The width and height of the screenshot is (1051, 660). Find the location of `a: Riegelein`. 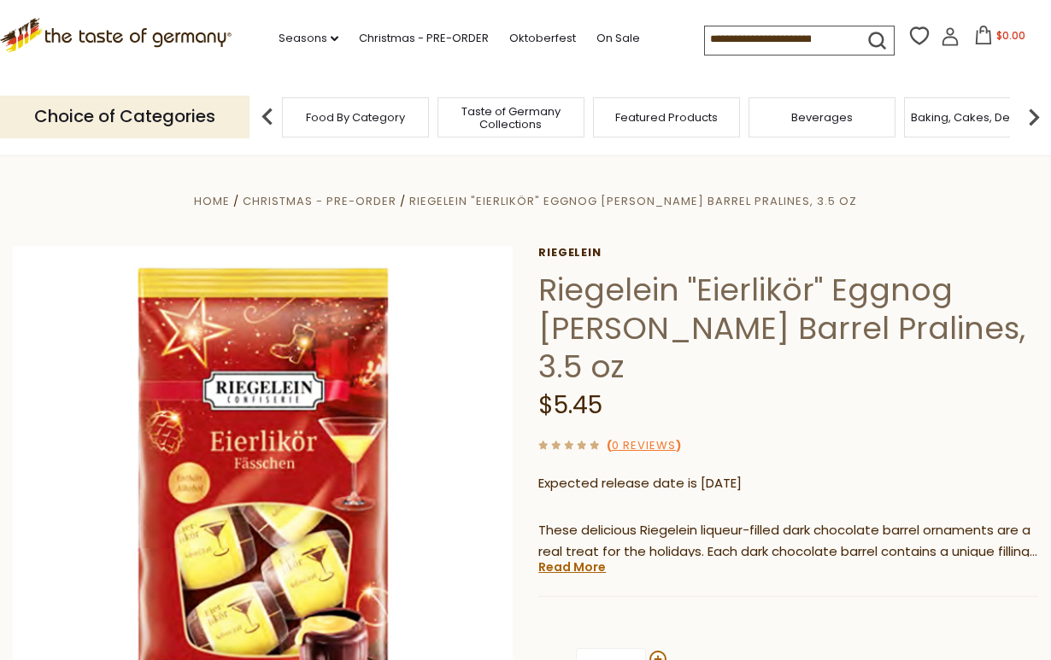

a: Riegelein is located at coordinates (788, 253).